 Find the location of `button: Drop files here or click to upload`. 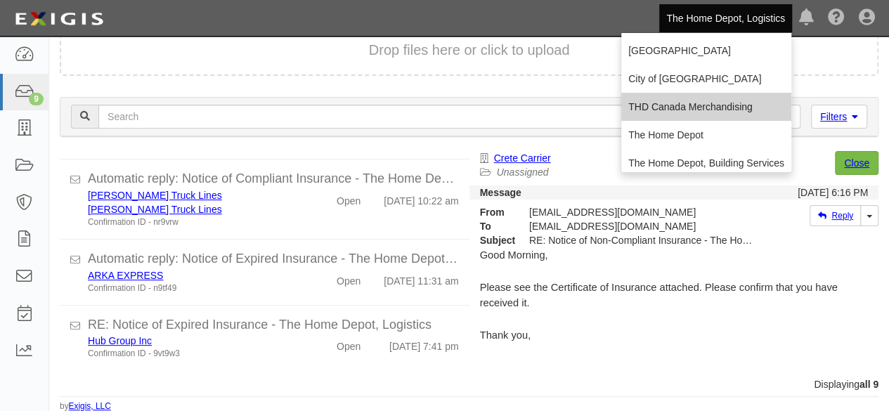

button: Drop files here or click to upload is located at coordinates (469, 50).